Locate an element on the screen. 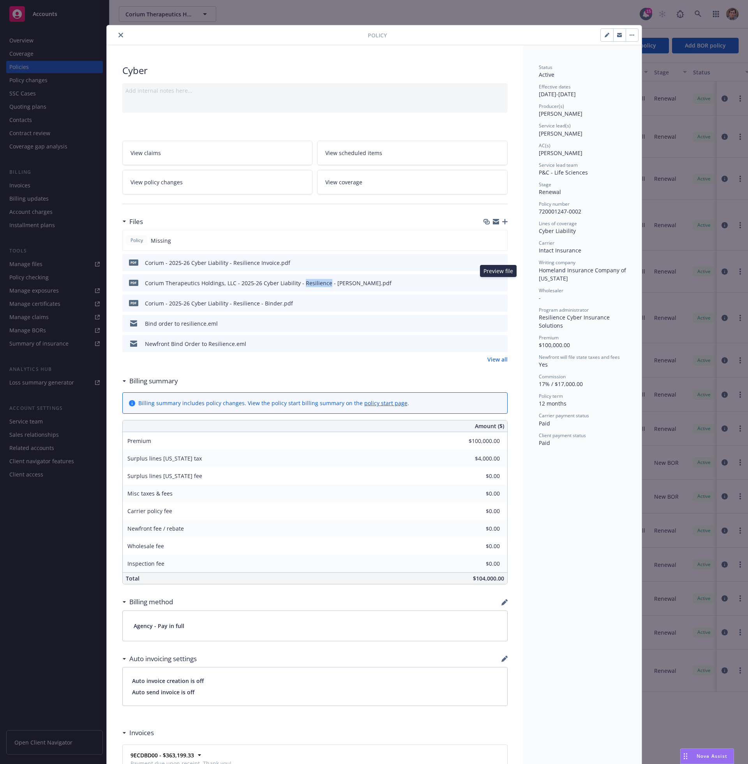 Image resolution: width=748 pixels, height=764 pixels. a: View coverage is located at coordinates (412, 182).